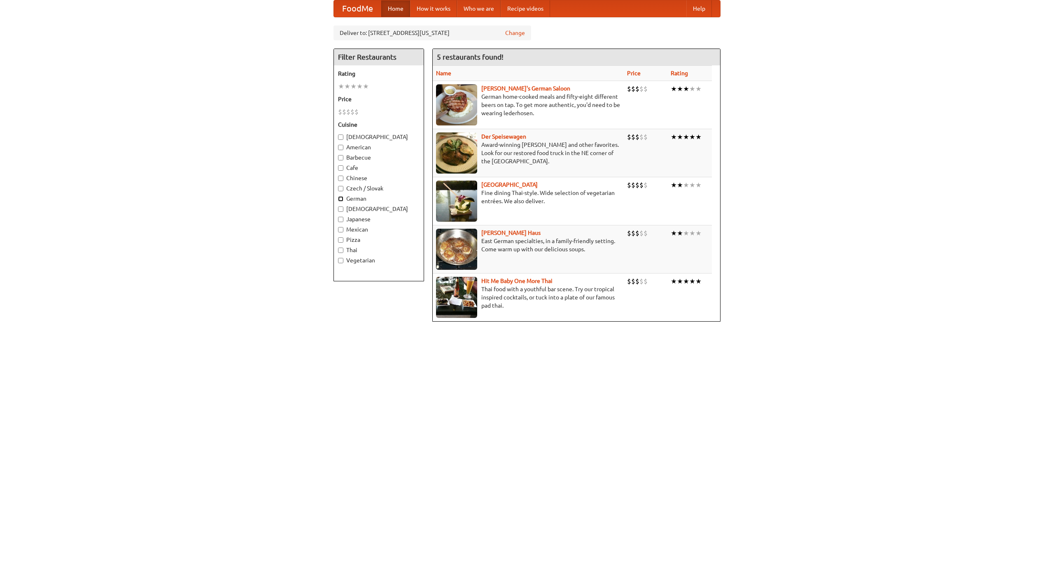  What do you see at coordinates (633, 73) in the screenshot?
I see `a: Price` at bounding box center [633, 73].